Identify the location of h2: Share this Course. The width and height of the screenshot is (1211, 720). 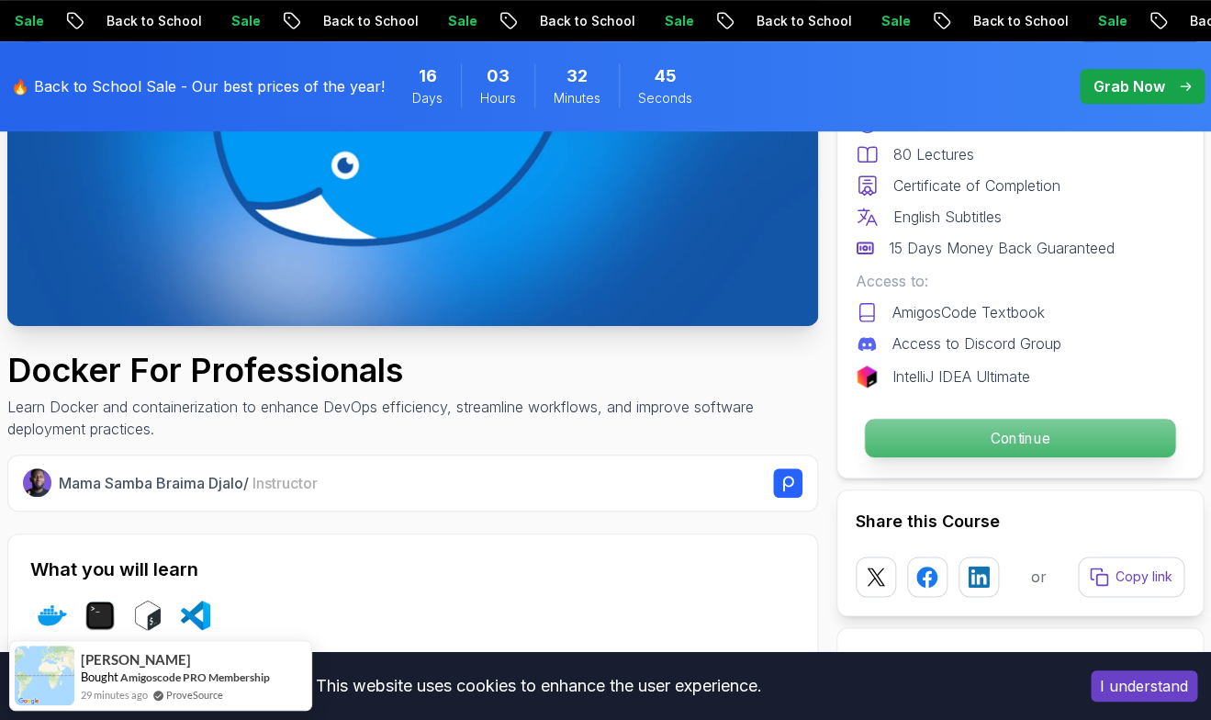
(1020, 521).